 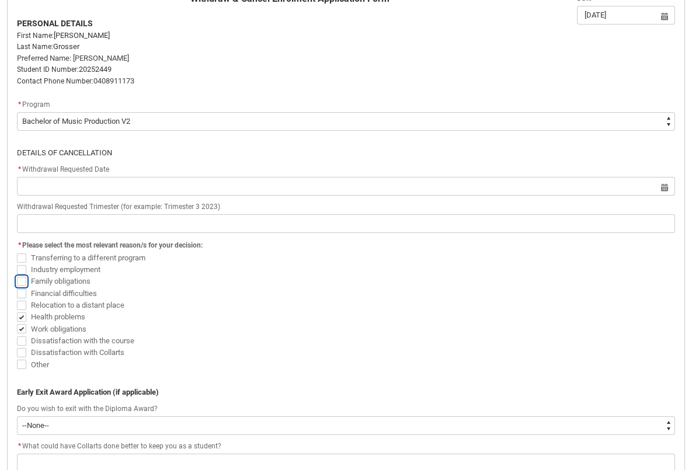 What do you see at coordinates (112, 245) in the screenshot?
I see `span: Please select the most relevant reason/s for your decision:` at bounding box center [112, 245].